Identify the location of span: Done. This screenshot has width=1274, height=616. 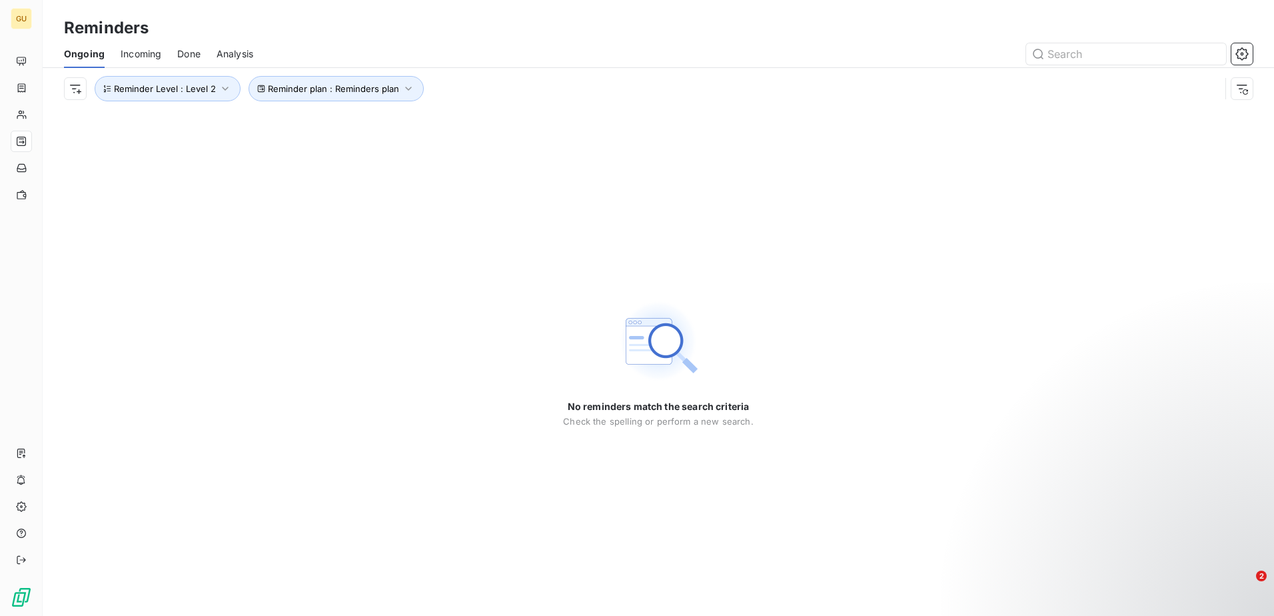
(189, 54).